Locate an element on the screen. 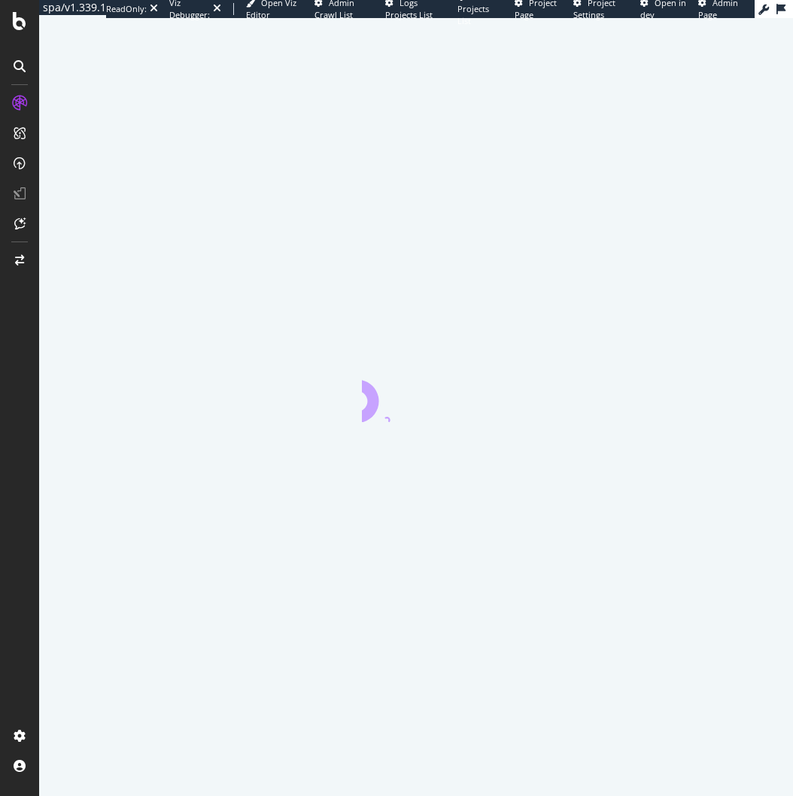 This screenshot has width=793, height=796. div: animation is located at coordinates (416, 395).